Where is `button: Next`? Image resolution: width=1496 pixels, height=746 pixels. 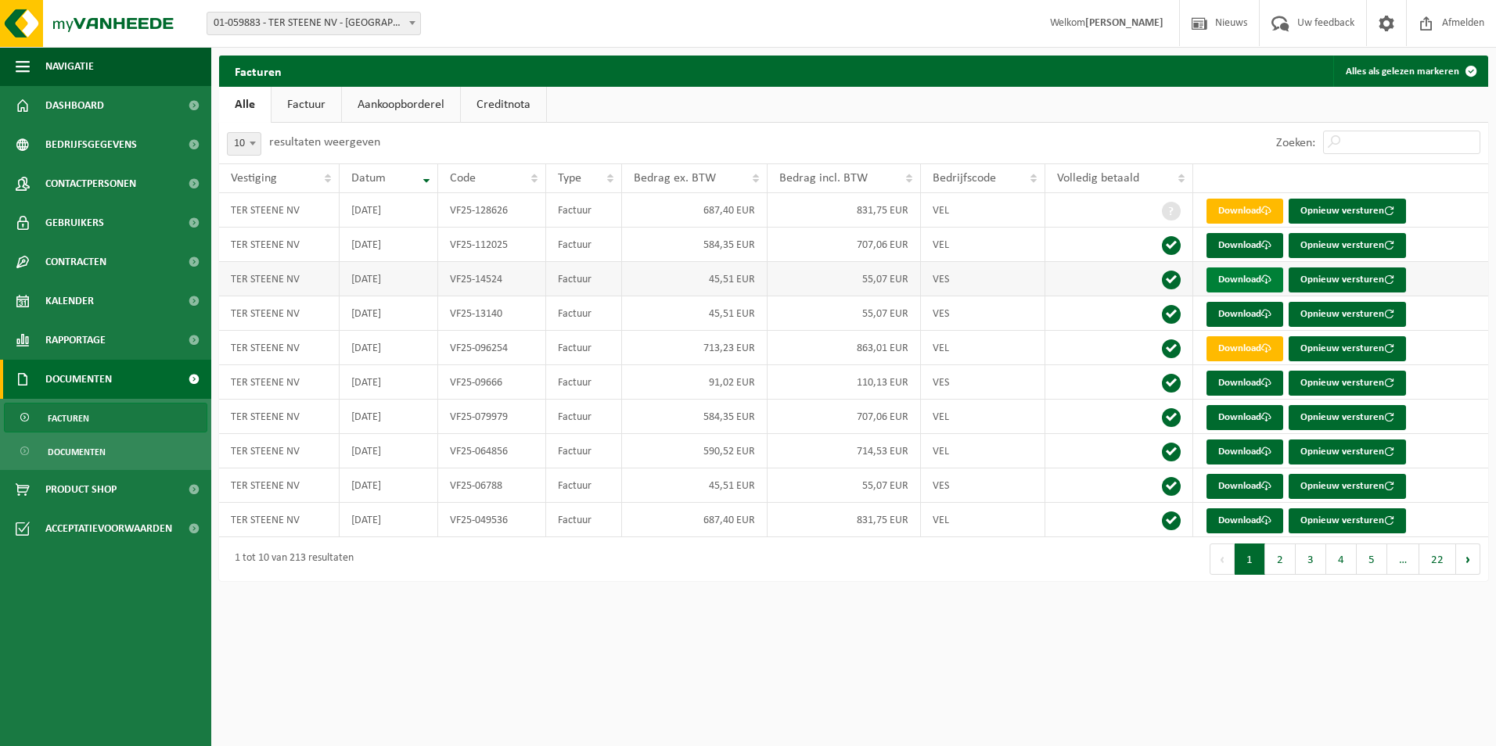 button: Next is located at coordinates (1468, 559).